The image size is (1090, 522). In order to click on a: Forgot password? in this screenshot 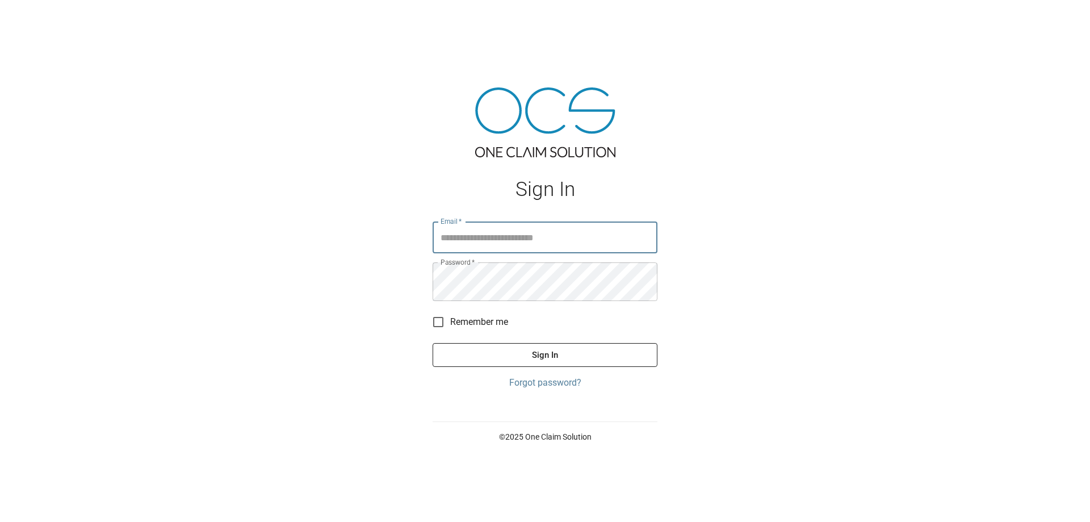, I will do `click(545, 383)`.